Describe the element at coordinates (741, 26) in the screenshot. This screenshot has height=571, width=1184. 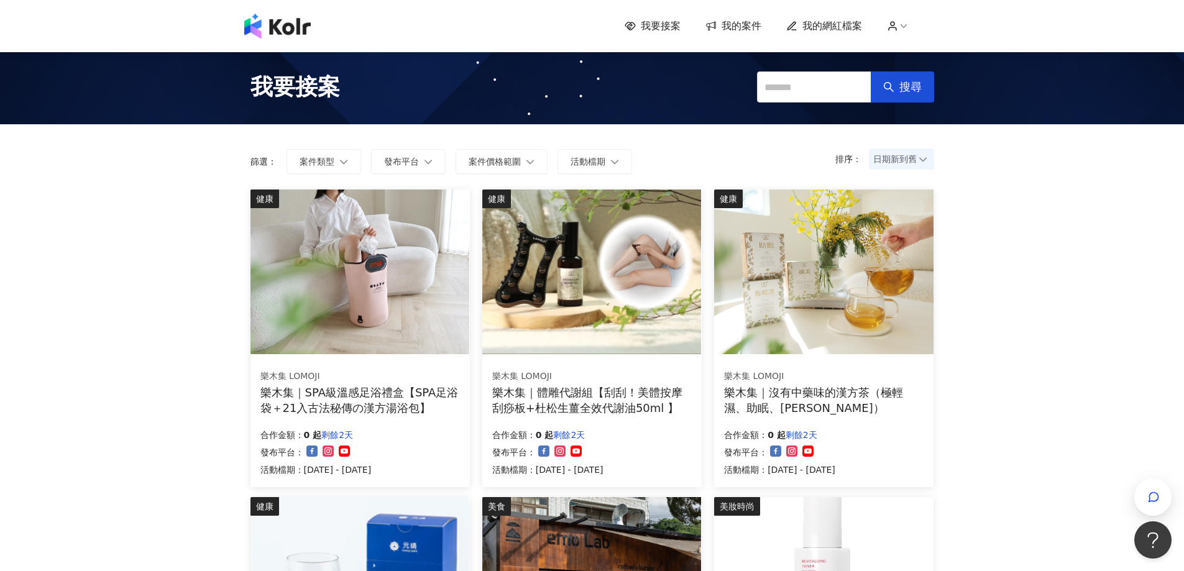
I see `span: 我的案件` at that location.